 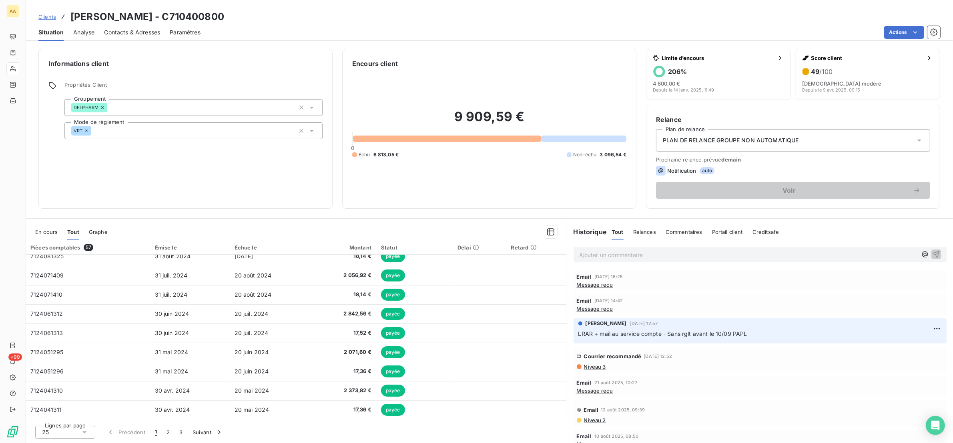 I want to click on span: 2 056,92 €, so click(x=344, y=276).